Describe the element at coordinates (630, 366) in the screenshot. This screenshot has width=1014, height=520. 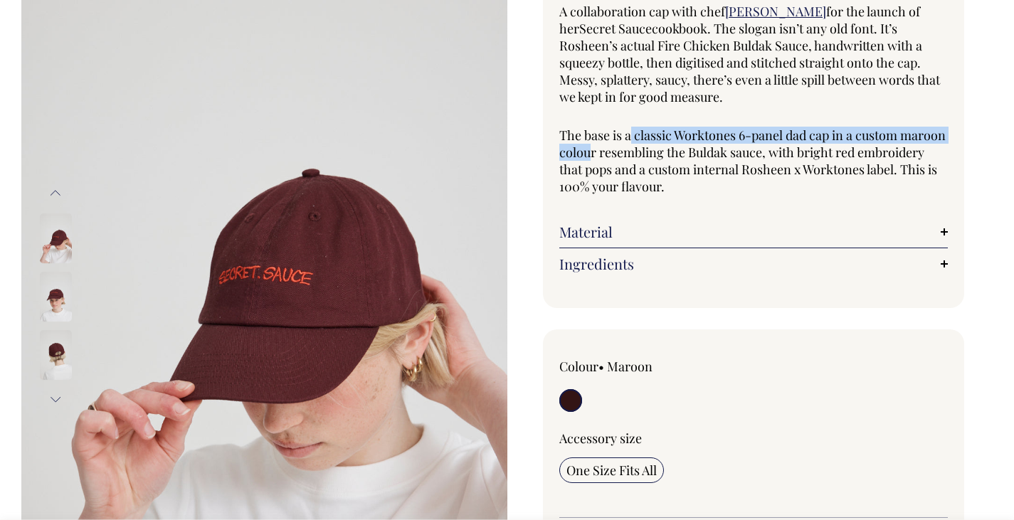
I see `label: Maroon` at that location.